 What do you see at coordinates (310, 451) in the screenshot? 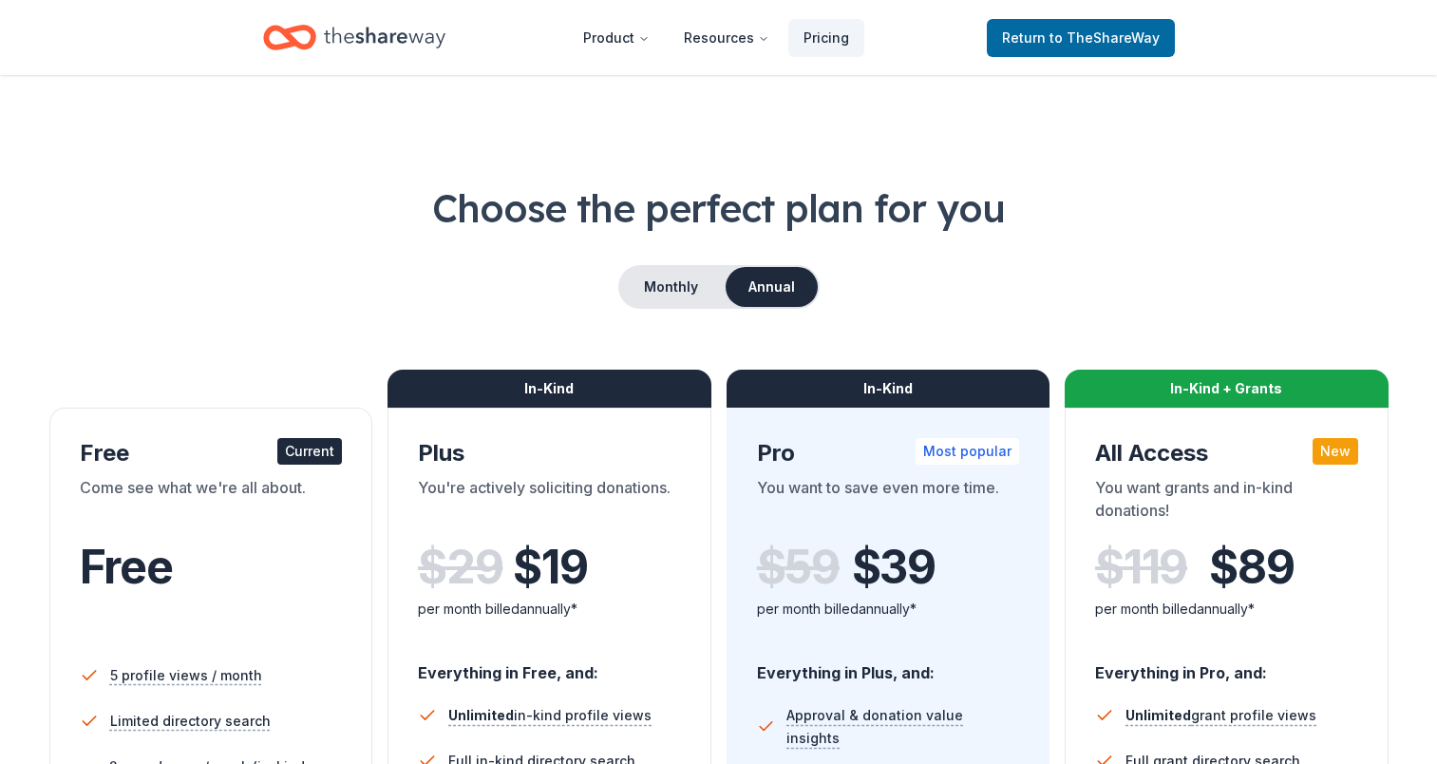
I see `div: Current` at bounding box center [310, 451].